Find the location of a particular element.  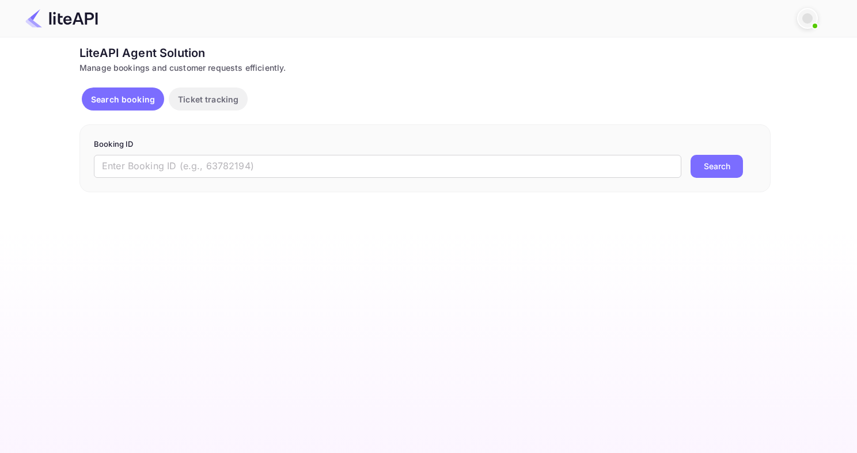

p: Booking ID is located at coordinates (425, 145).